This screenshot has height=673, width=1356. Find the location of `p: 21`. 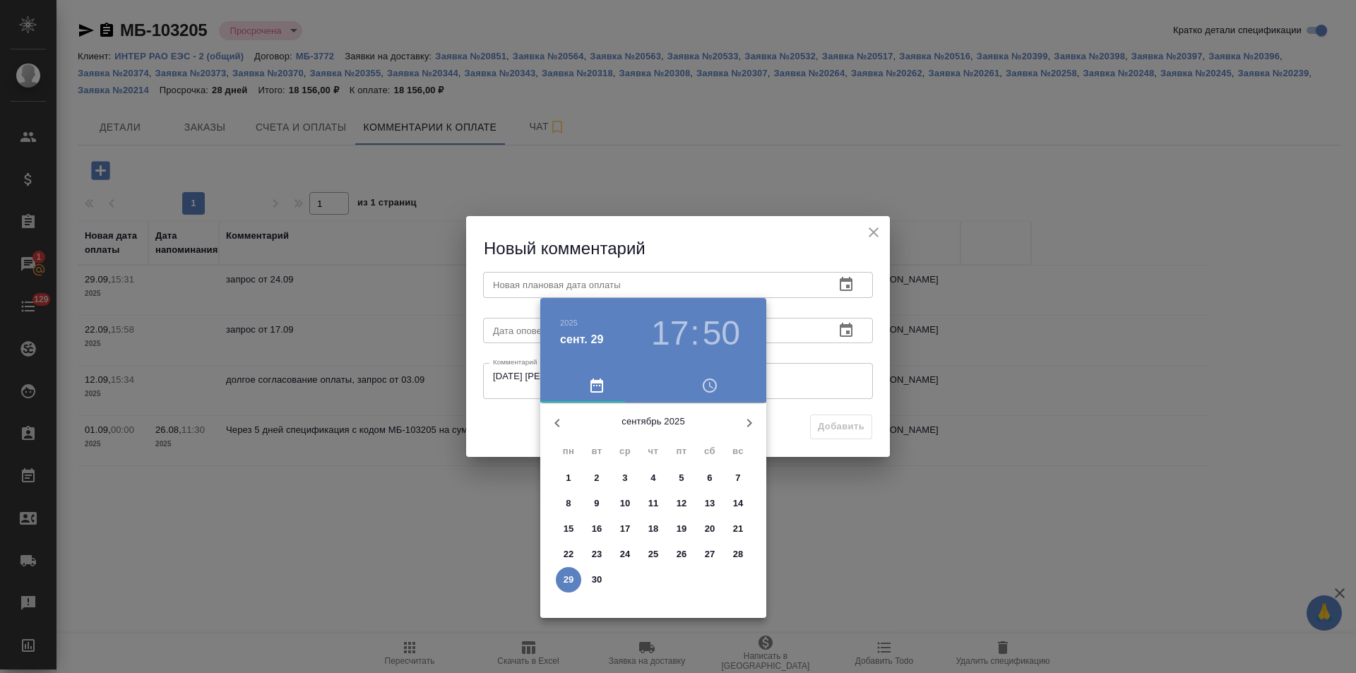

p: 21 is located at coordinates (738, 529).